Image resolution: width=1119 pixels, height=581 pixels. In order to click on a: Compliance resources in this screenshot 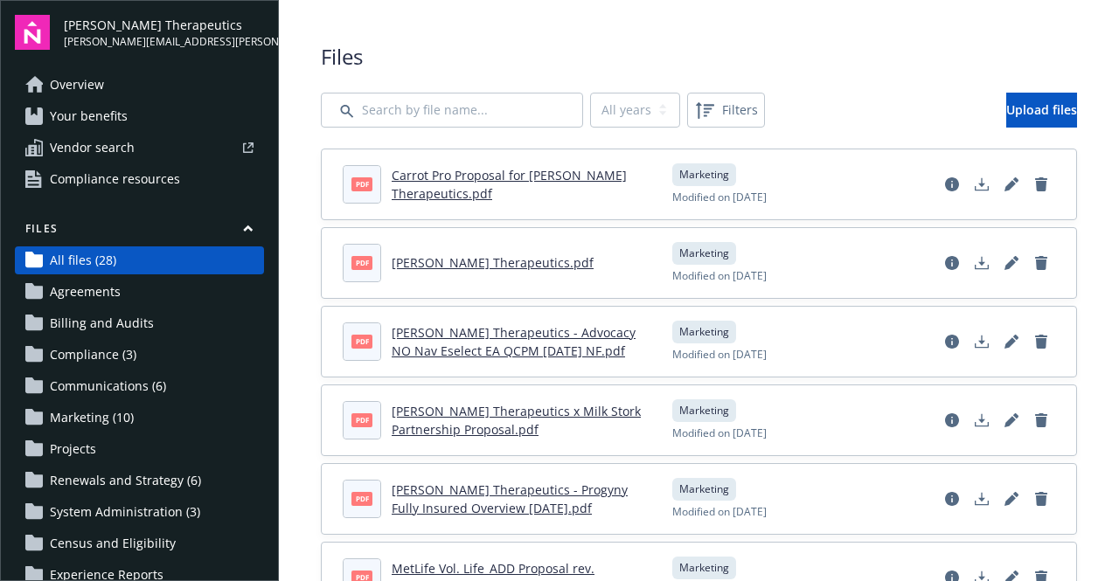, I will do `click(139, 179)`.